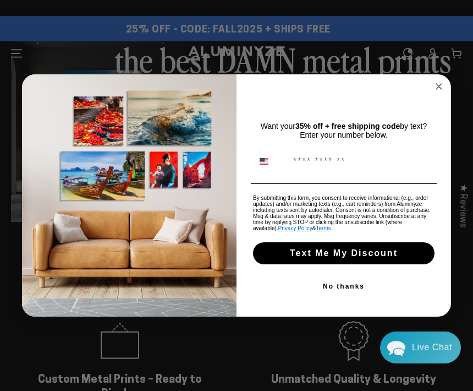  What do you see at coordinates (323, 228) in the screenshot?
I see `a: Terms` at bounding box center [323, 228].